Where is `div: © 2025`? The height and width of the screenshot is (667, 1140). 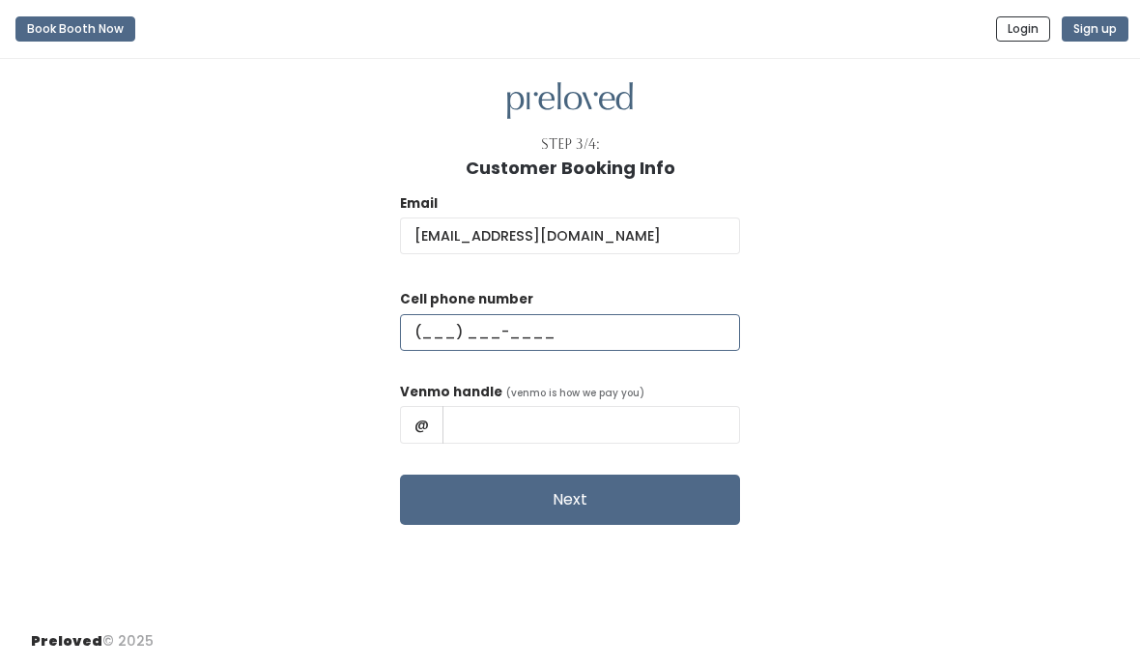
div: © 2025 is located at coordinates (92, 633).